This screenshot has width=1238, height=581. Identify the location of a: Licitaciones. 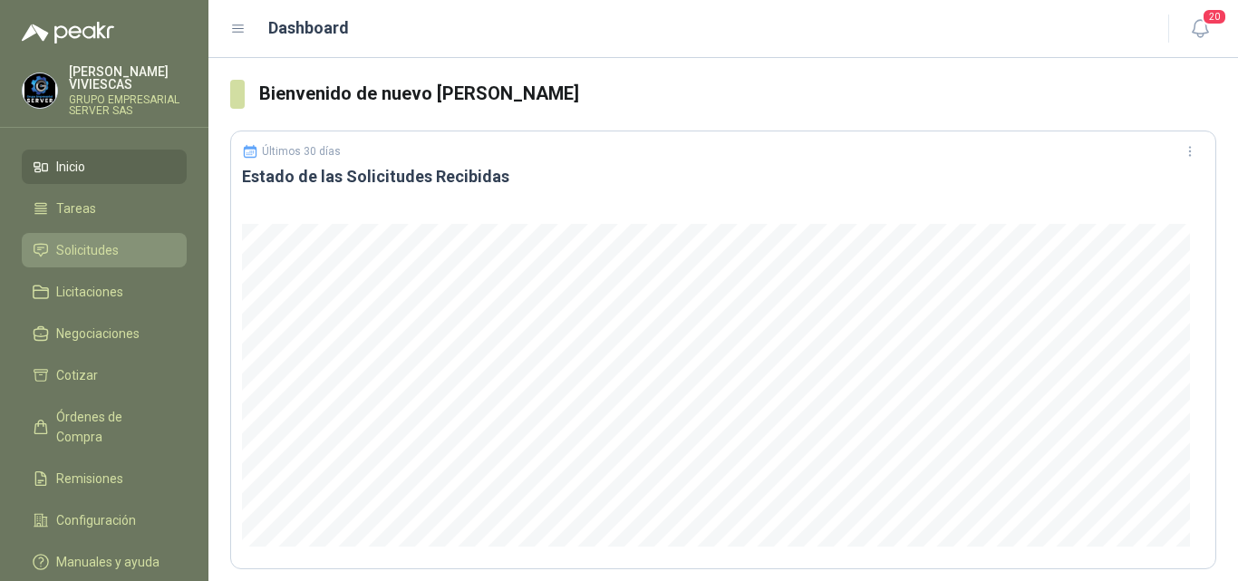
(104, 292).